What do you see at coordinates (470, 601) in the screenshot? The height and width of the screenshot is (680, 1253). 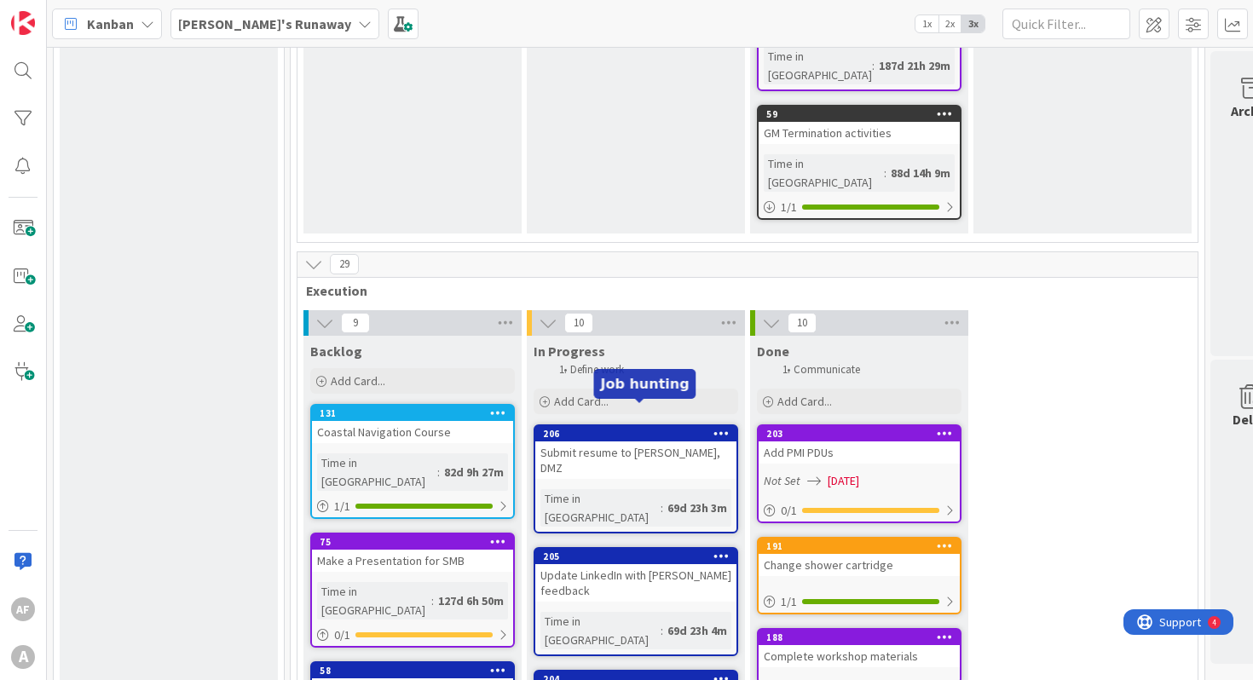 I see `div: 127d 6h 50m` at bounding box center [470, 601].